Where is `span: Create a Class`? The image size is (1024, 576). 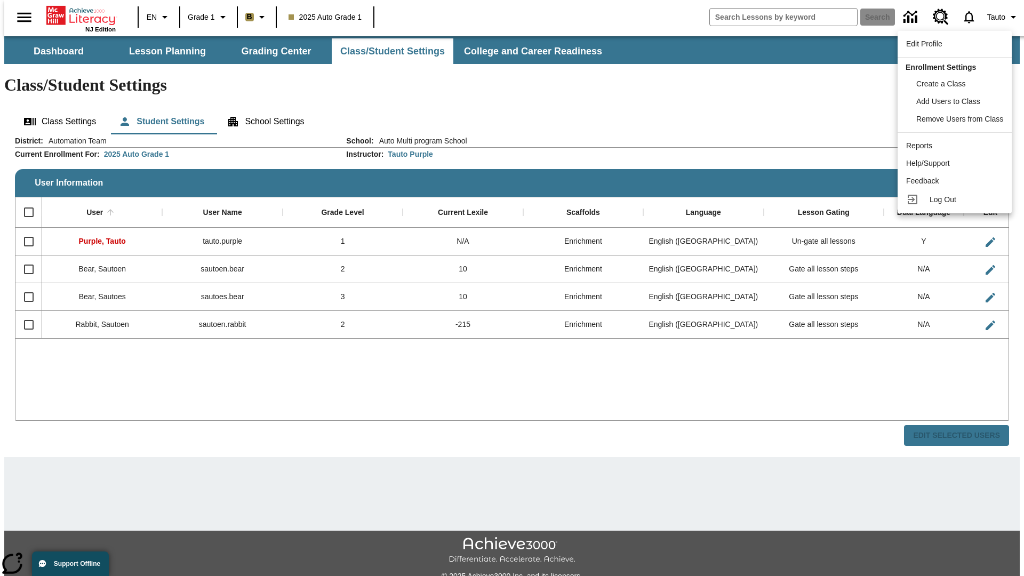 span: Create a Class is located at coordinates (941, 84).